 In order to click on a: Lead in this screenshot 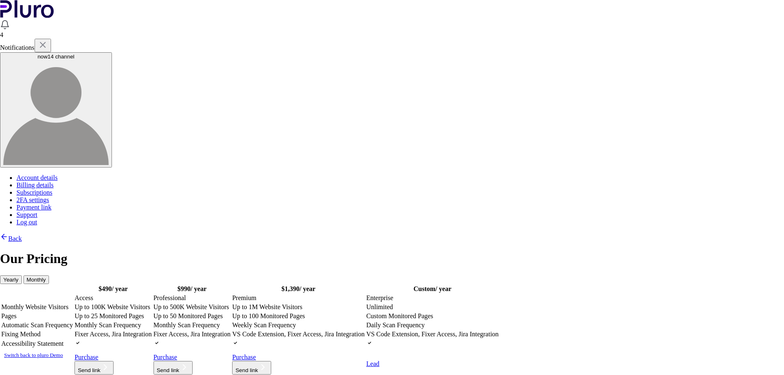, I will do `click(378, 363)`.